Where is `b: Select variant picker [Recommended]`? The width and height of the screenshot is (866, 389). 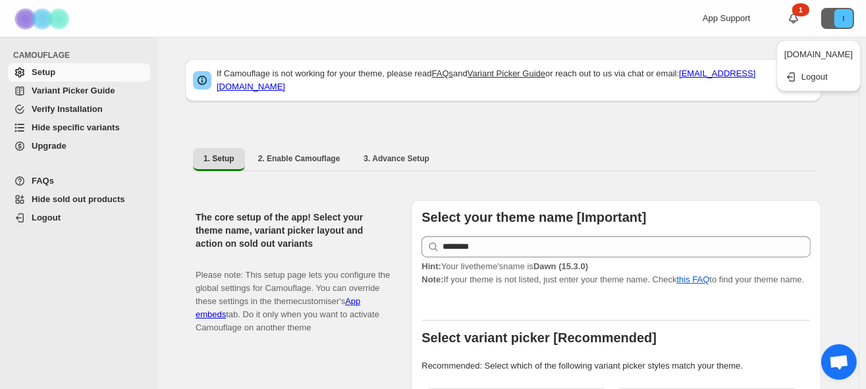 b: Select variant picker [Recommended] is located at coordinates (539, 338).